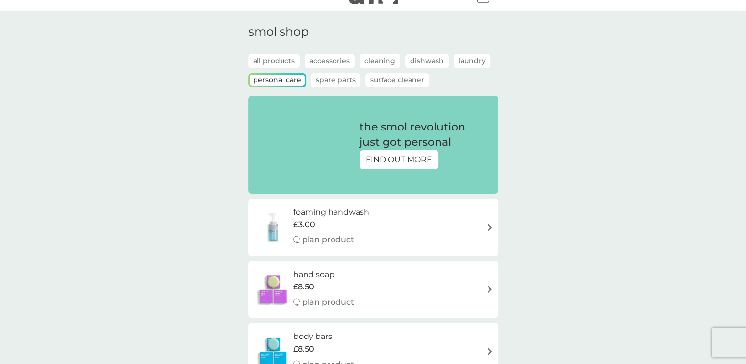 The image size is (746, 364). Describe the element at coordinates (472, 61) in the screenshot. I see `p: Laundry` at that location.